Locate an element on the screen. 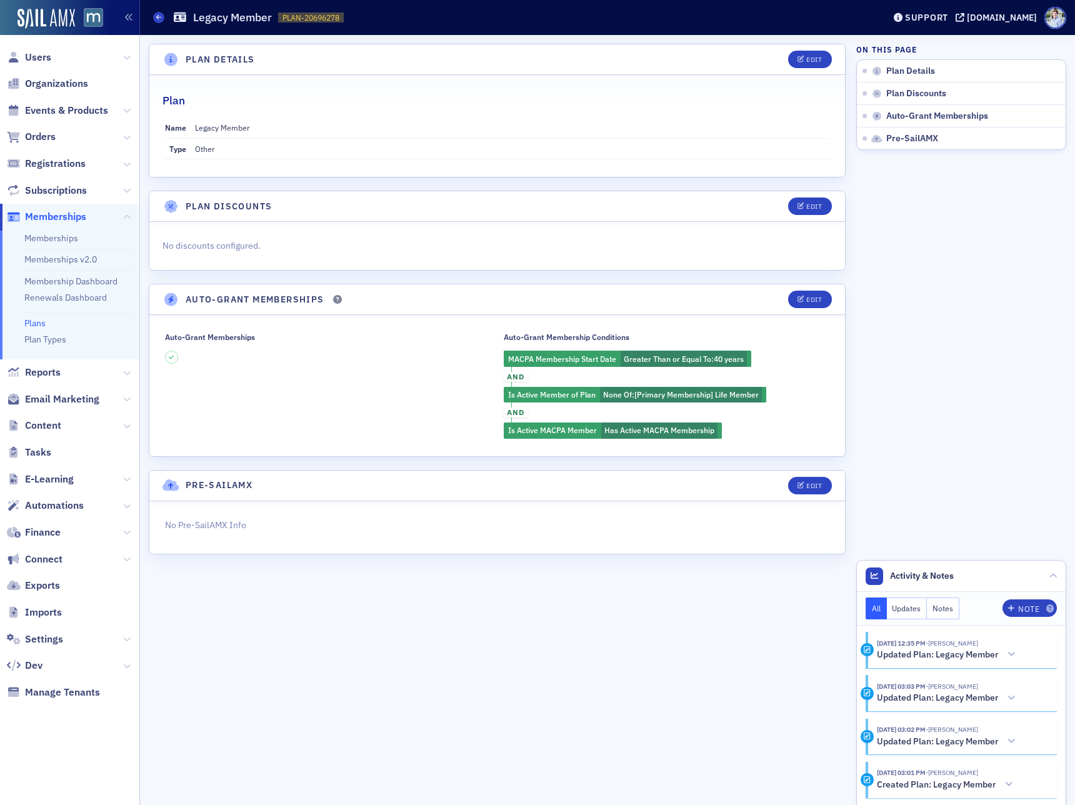 This screenshot has height=805, width=1075. a: Orders is located at coordinates (31, 137).